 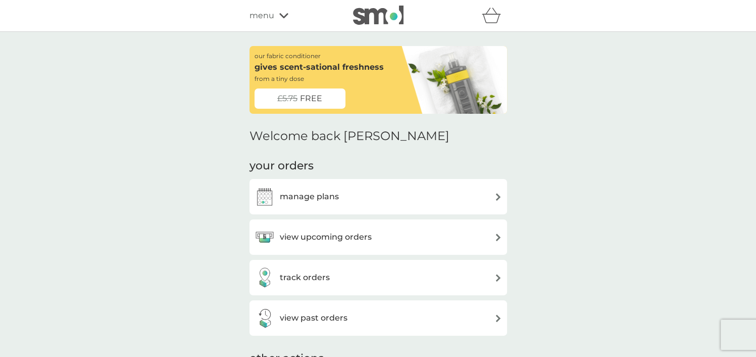 What do you see at coordinates (287, 99) in the screenshot?
I see `span: £5.75` at bounding box center [287, 99].